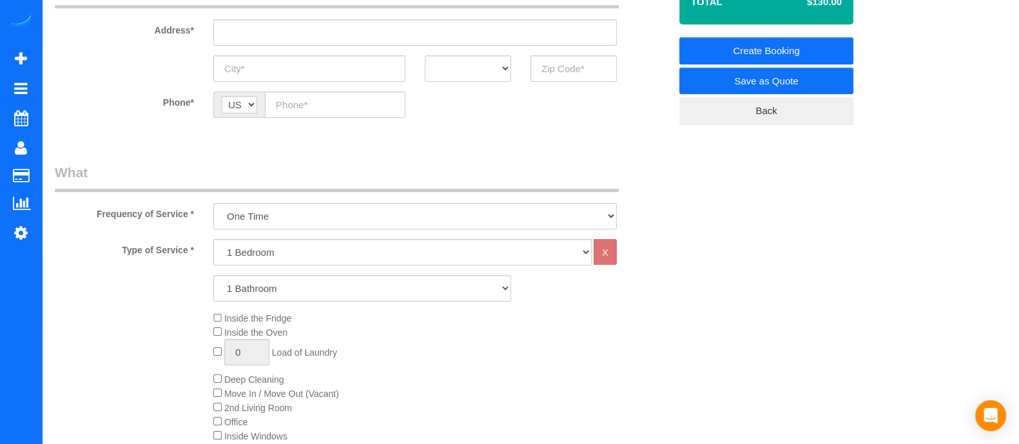 The width and height of the screenshot is (1019, 444). Describe the element at coordinates (236, 422) in the screenshot. I see `span: Office` at that location.